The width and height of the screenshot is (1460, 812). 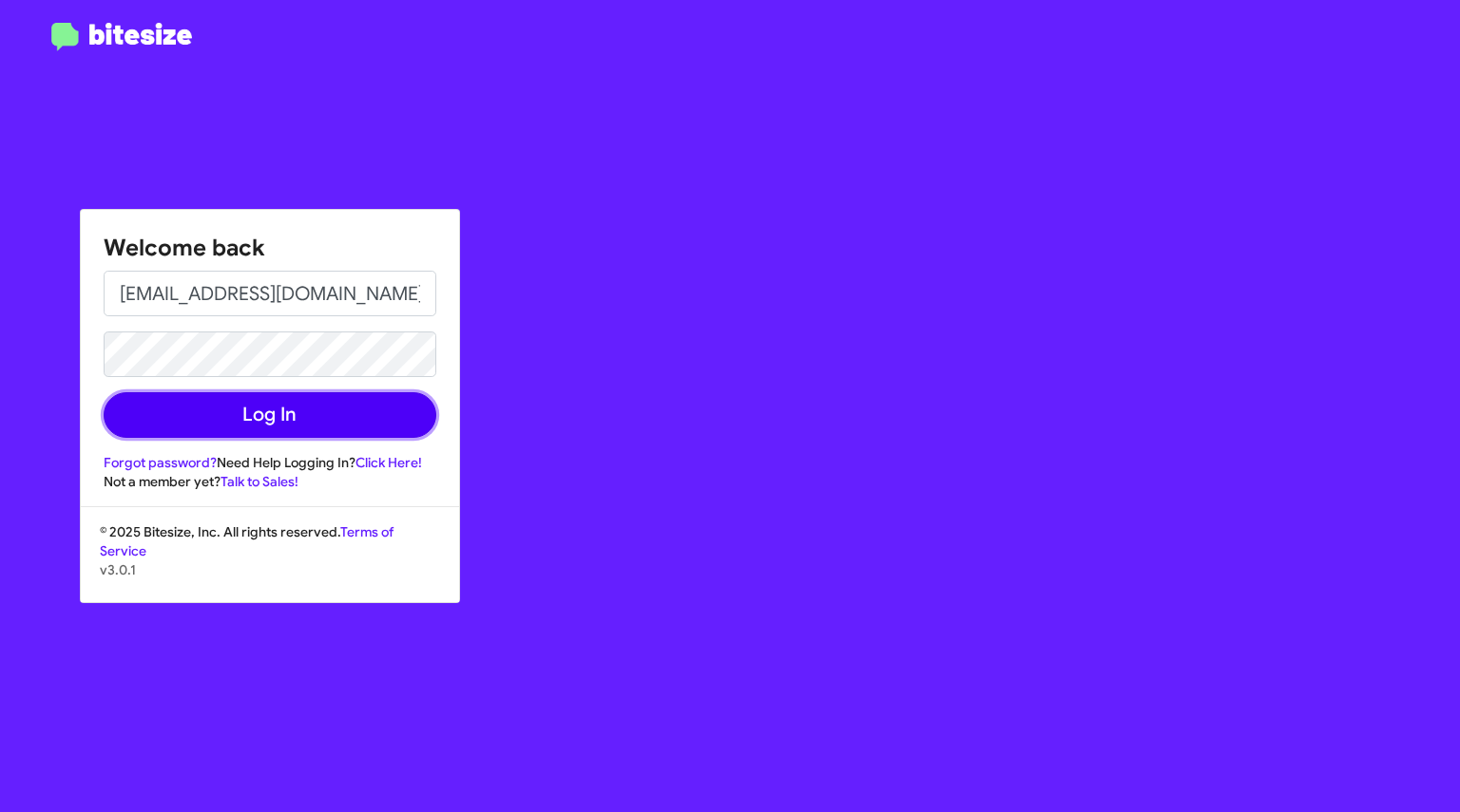 What do you see at coordinates (270, 481) in the screenshot?
I see `div: Not a member yet?` at bounding box center [270, 481].